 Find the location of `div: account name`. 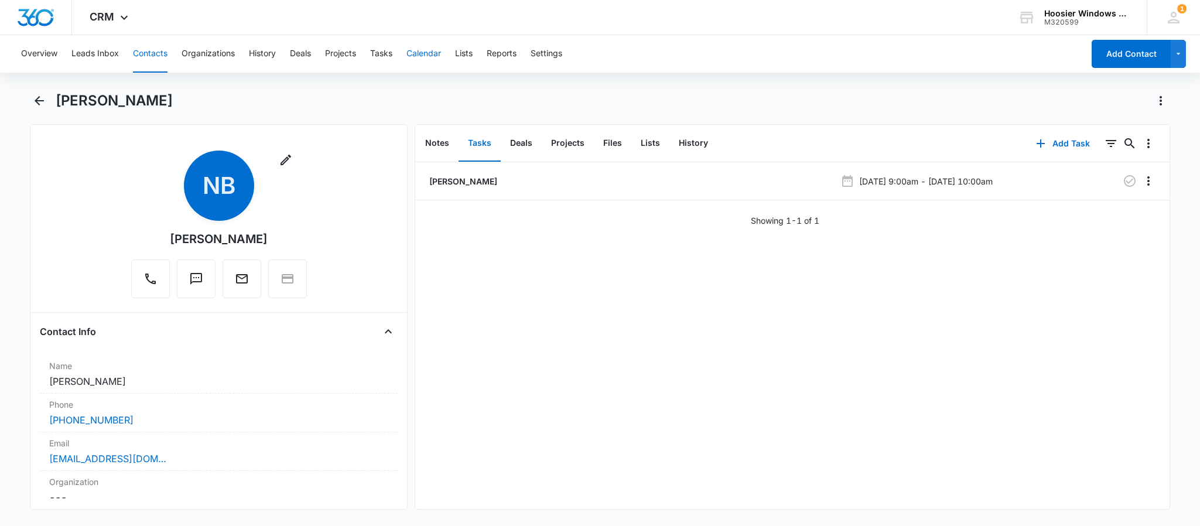

div: account name is located at coordinates (1087, 13).